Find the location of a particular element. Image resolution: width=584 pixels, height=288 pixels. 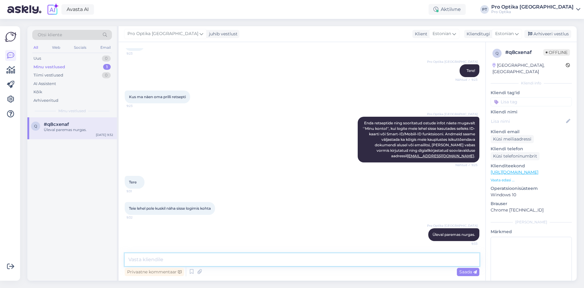

div: Uus is located at coordinates (37, 58).